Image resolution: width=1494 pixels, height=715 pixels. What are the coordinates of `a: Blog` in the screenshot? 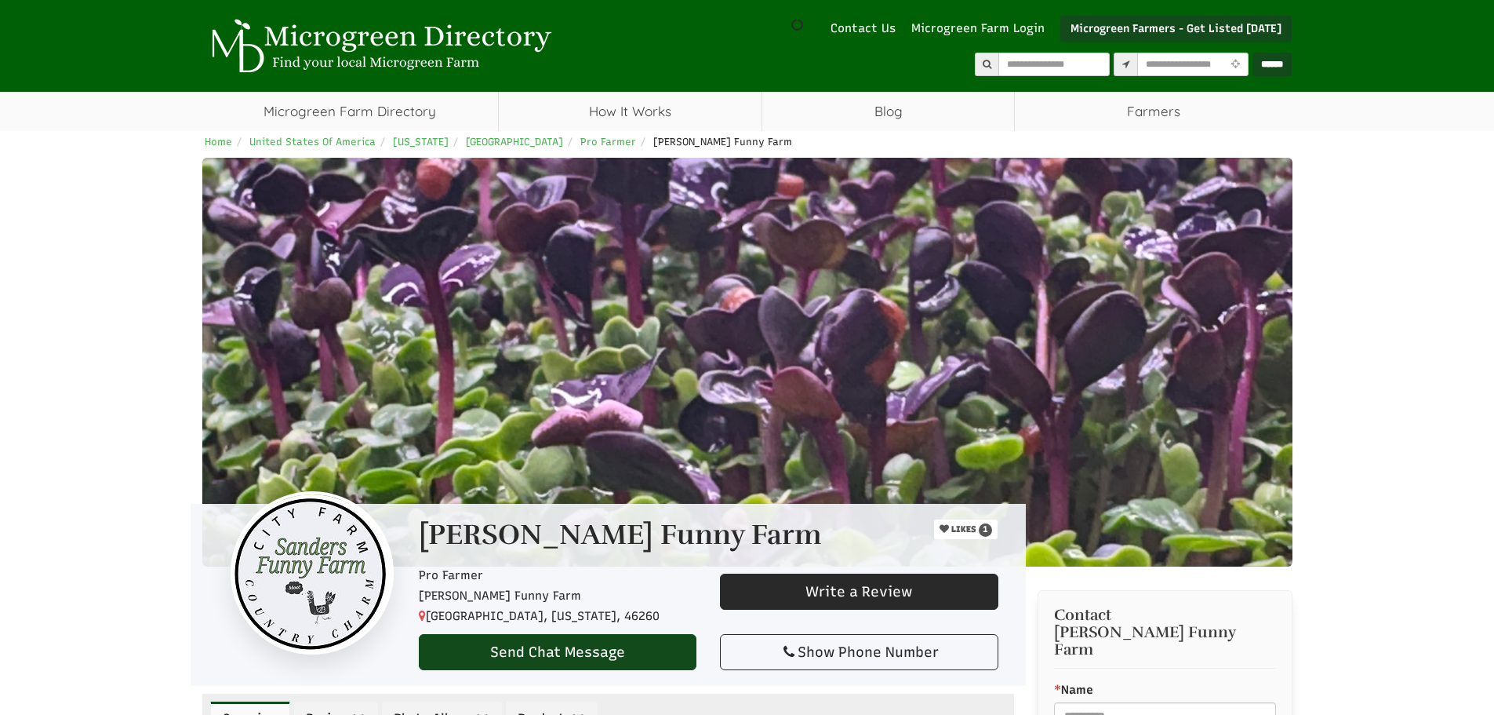 It's located at (888, 111).